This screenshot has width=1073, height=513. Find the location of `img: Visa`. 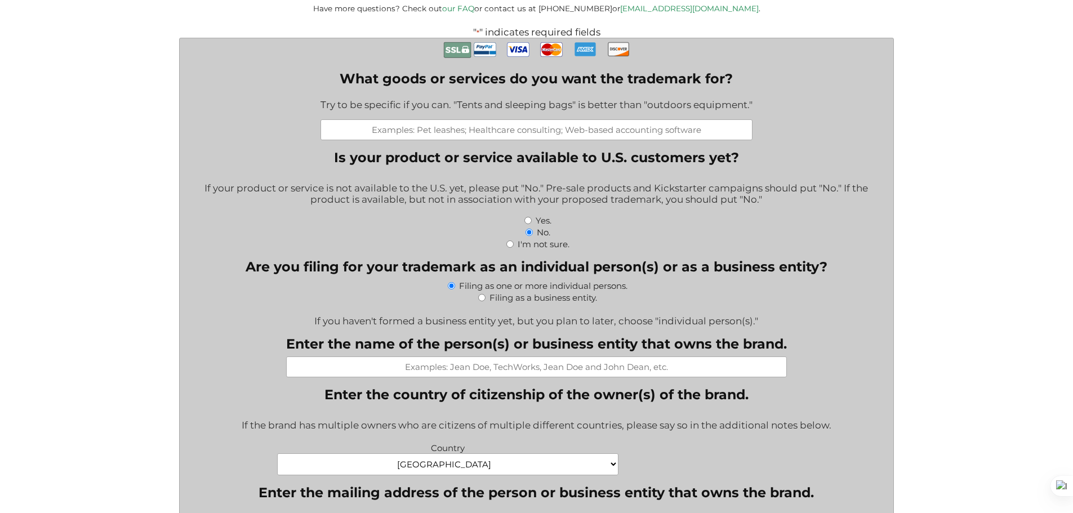

img: Visa is located at coordinates (518, 50).